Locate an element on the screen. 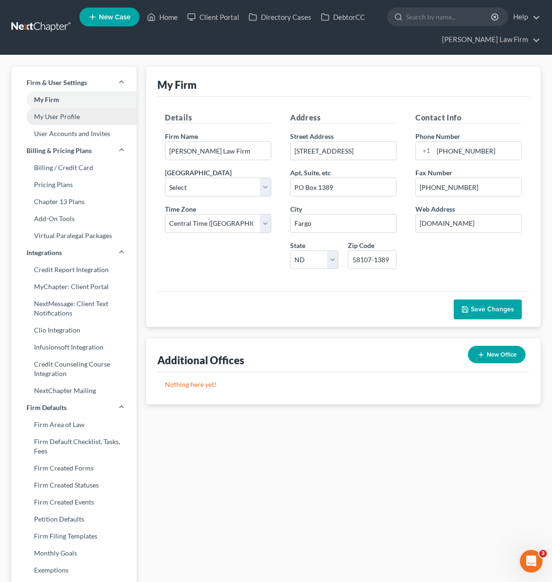  a: Integrations is located at coordinates (74, 253).